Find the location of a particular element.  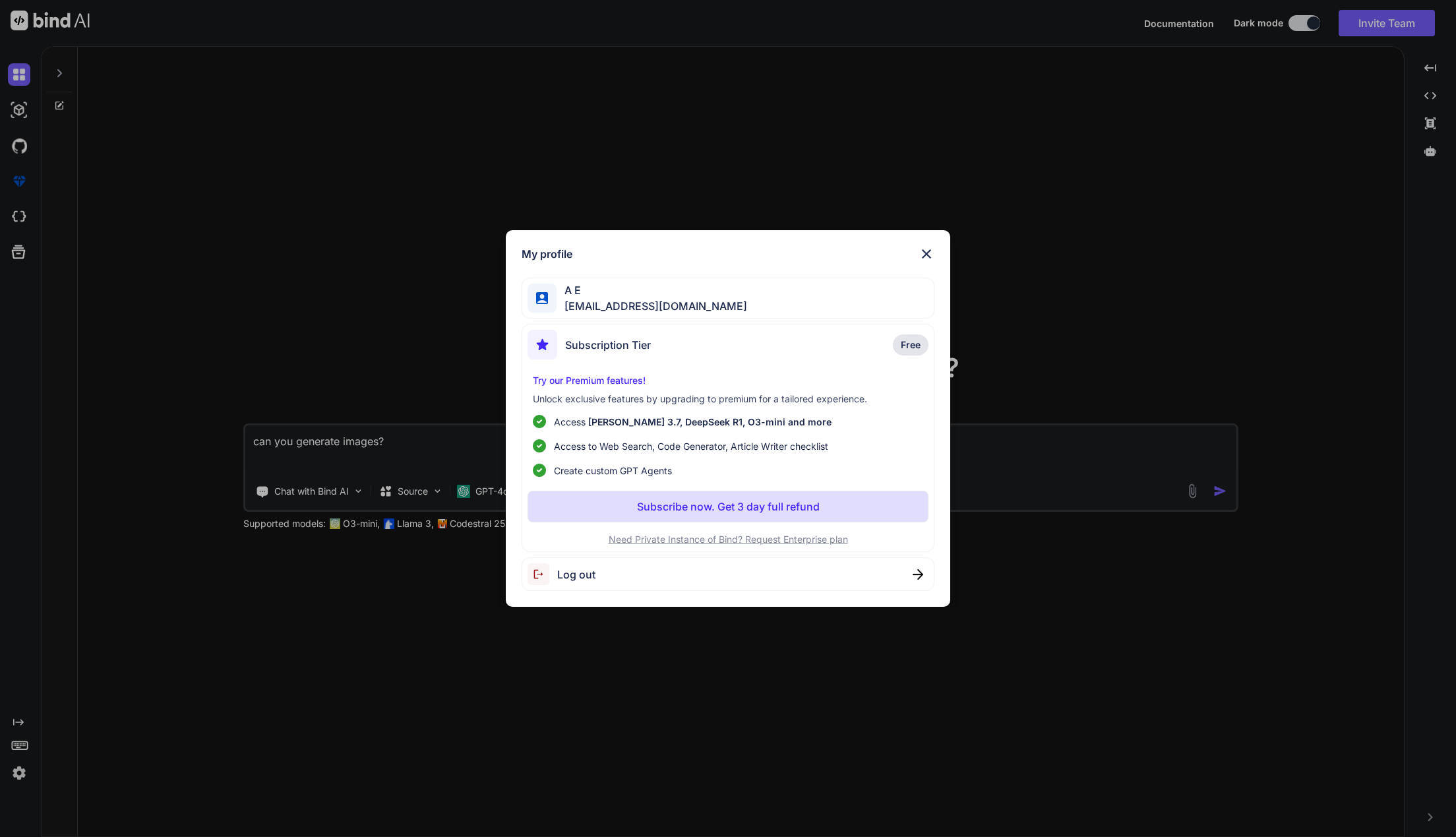

img: subscription is located at coordinates (542, 344).